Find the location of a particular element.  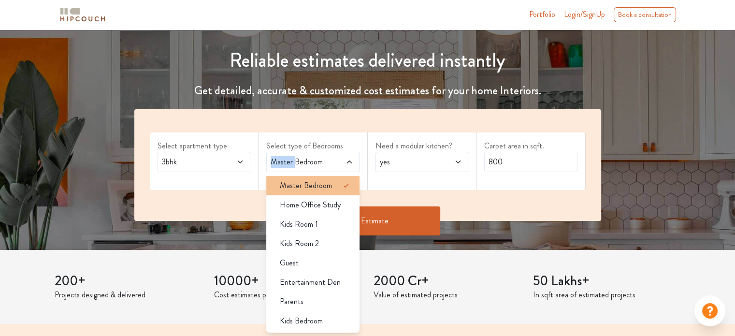

a: Portfolio is located at coordinates (542, 14).